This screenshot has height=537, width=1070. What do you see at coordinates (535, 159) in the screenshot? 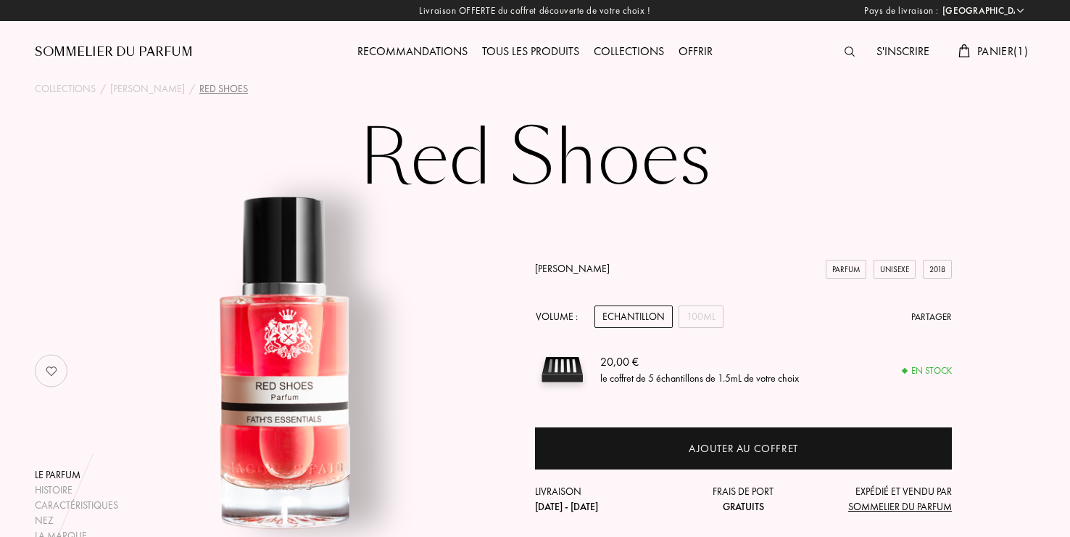
I see `h1: Red Shoes` at bounding box center [535, 159].